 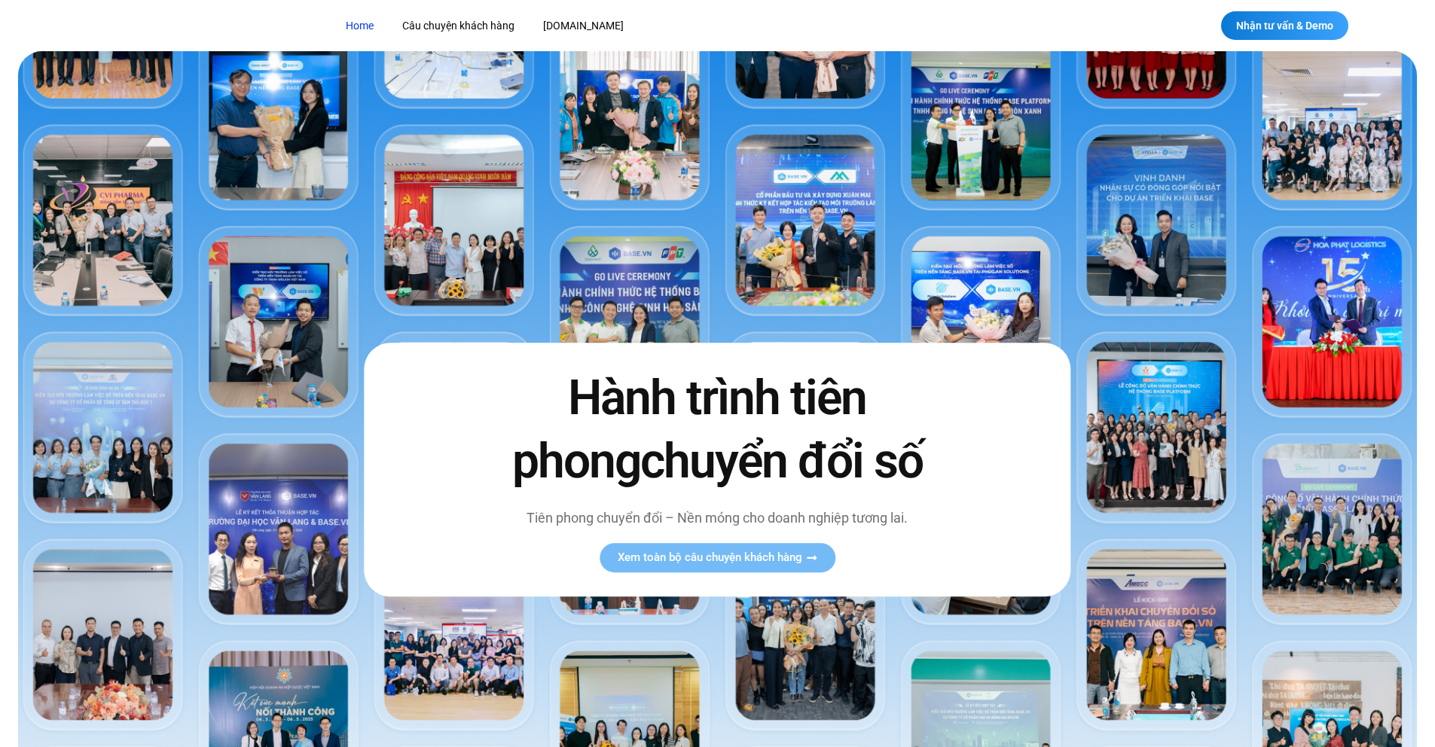 What do you see at coordinates (626, 26) in the screenshot?
I see `nav: Menu` at bounding box center [626, 26].